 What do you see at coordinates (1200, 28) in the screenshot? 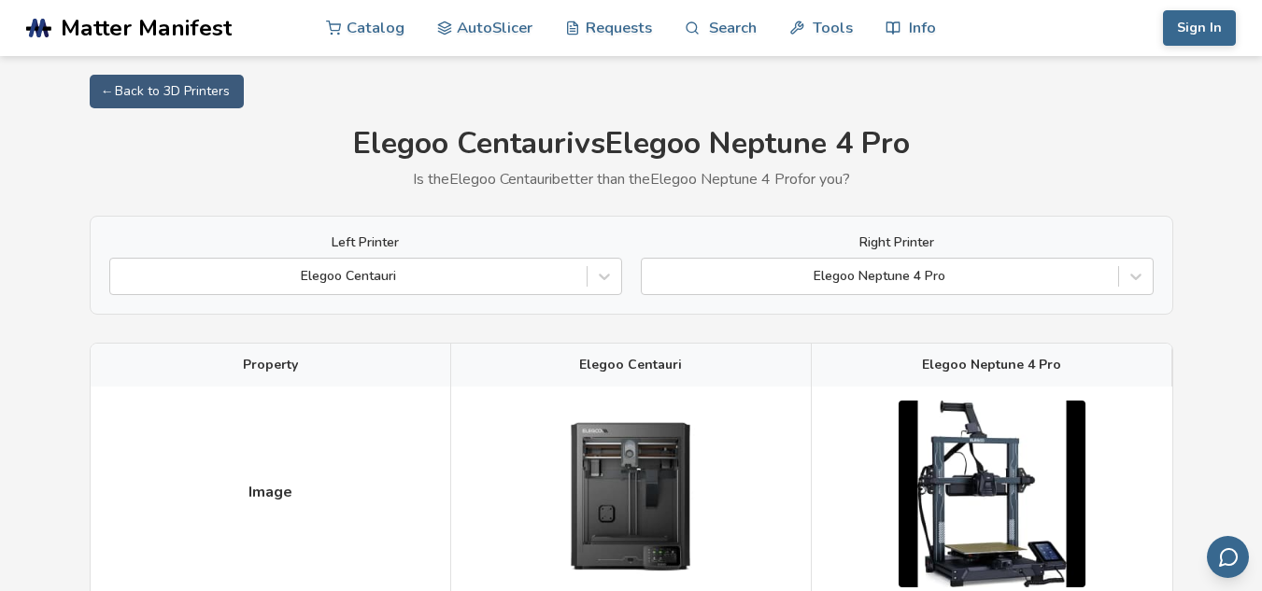
I see `button: Sign In` at bounding box center [1200, 28].